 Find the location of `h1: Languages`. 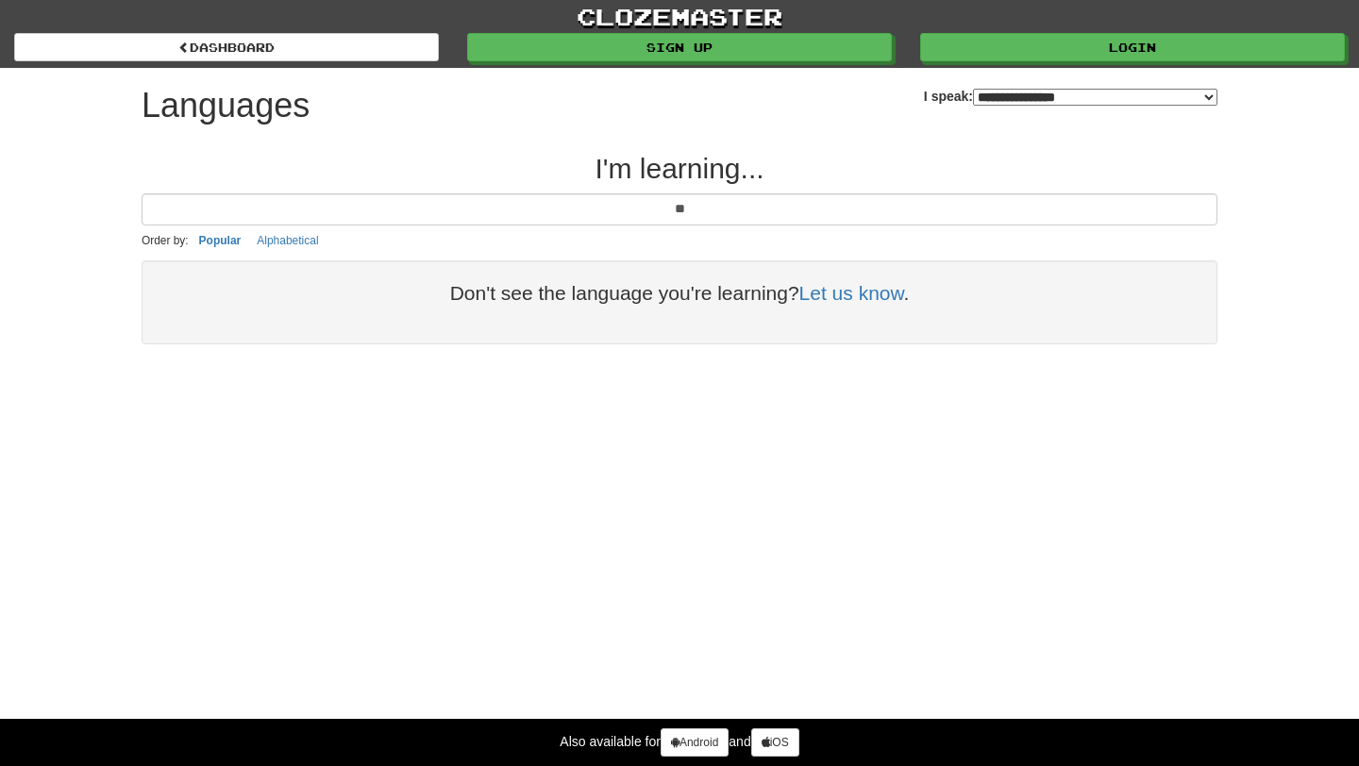

h1: Languages is located at coordinates (226, 106).